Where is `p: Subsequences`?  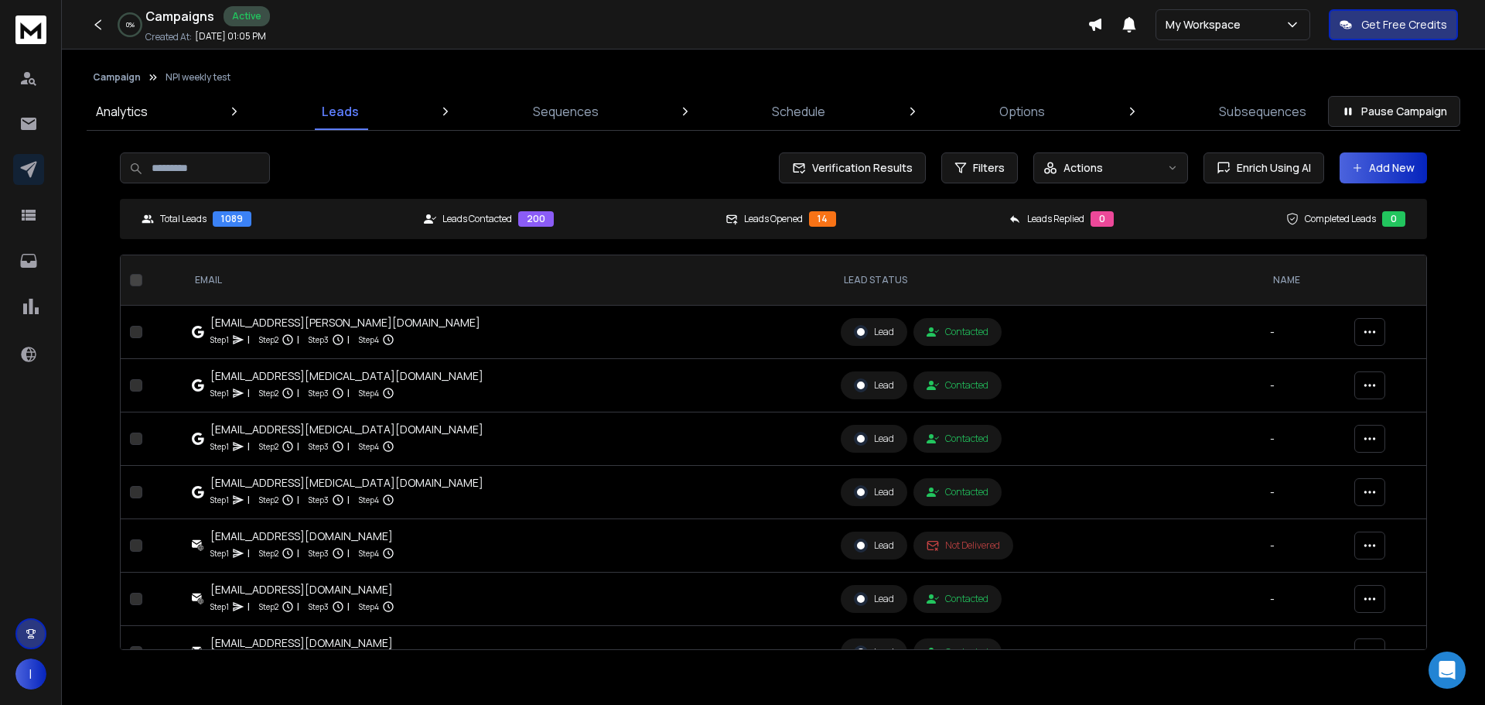
p: Subsequences is located at coordinates (1263, 111).